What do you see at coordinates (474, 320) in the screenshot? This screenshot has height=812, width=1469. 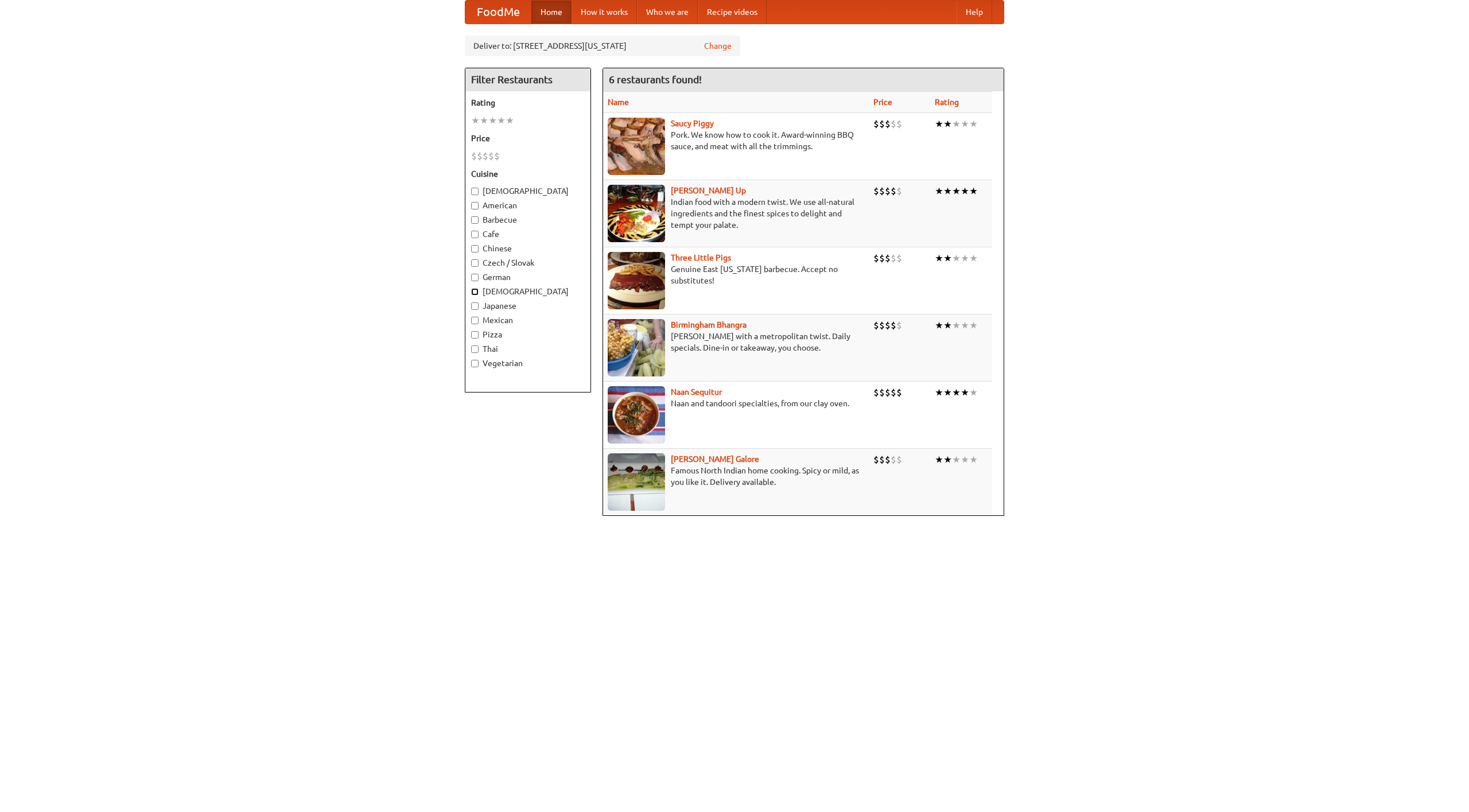 I see `input: Mexican` at bounding box center [474, 320].